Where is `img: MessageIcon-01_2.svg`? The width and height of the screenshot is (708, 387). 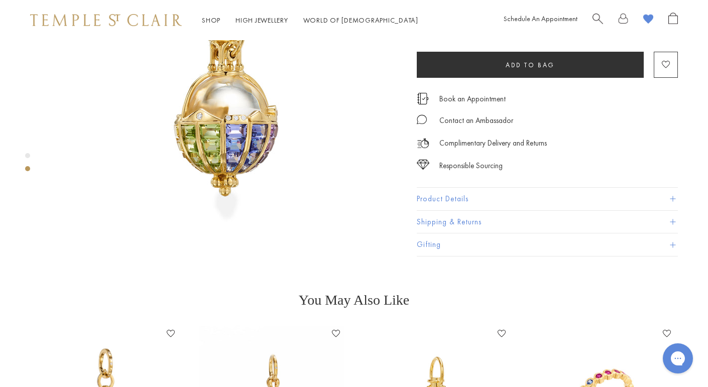 img: MessageIcon-01_2.svg is located at coordinates (422, 119).